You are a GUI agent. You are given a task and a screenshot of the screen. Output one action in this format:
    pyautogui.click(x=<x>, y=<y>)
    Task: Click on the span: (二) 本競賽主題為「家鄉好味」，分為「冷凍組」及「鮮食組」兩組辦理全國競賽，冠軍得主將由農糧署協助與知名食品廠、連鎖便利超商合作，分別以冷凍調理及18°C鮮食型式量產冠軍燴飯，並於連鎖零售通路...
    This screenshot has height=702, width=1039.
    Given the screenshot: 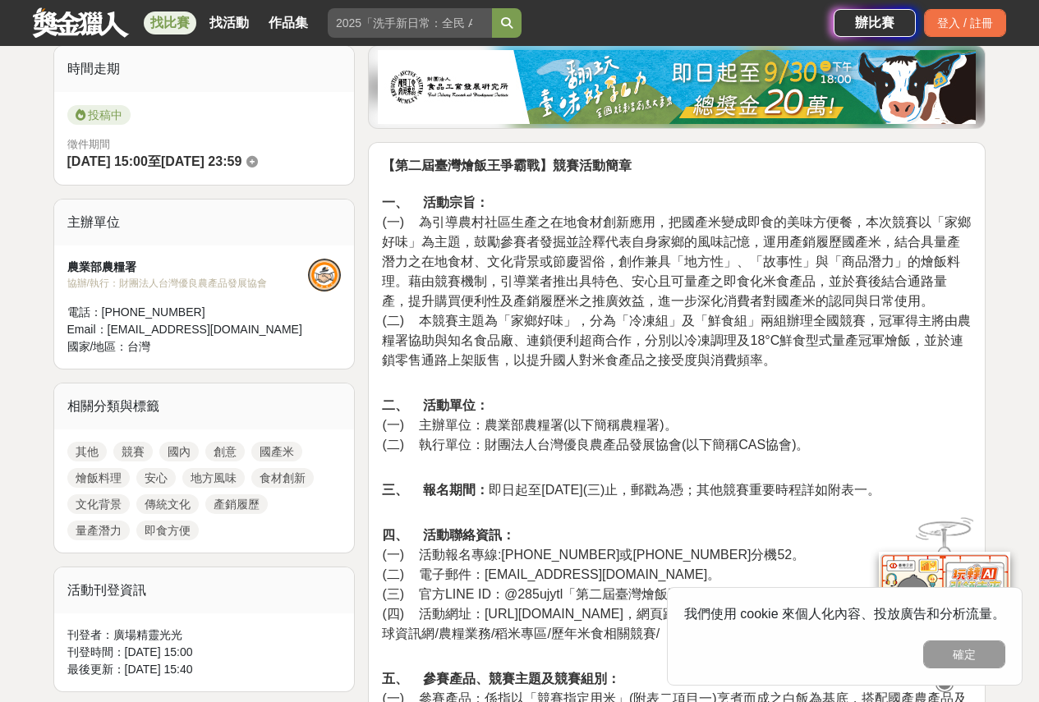 What is the action you would take?
    pyautogui.click(x=676, y=340)
    